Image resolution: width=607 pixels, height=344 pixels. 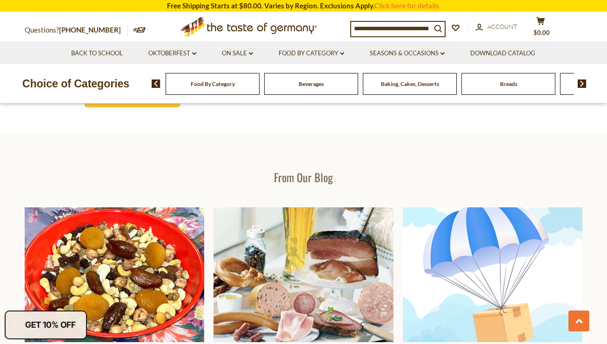 I want to click on span: $0.00, so click(x=541, y=33).